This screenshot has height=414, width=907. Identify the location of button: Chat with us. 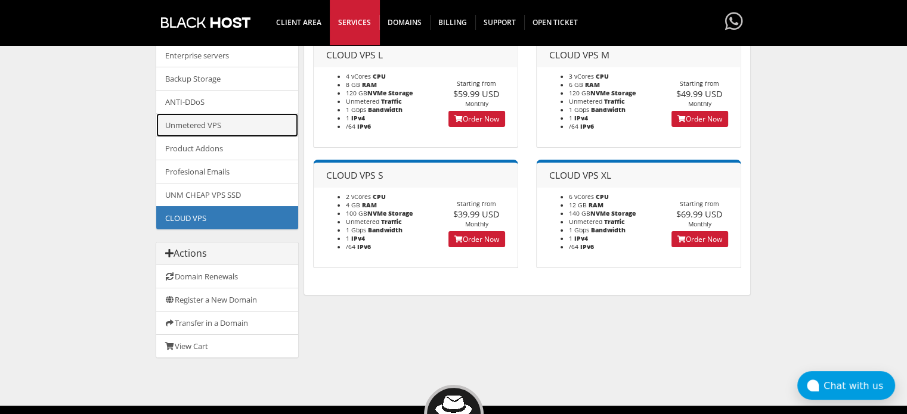
(846, 386).